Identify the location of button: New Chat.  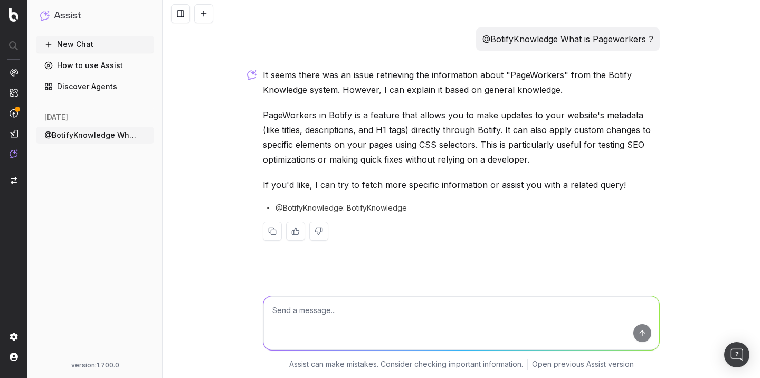
(95, 44).